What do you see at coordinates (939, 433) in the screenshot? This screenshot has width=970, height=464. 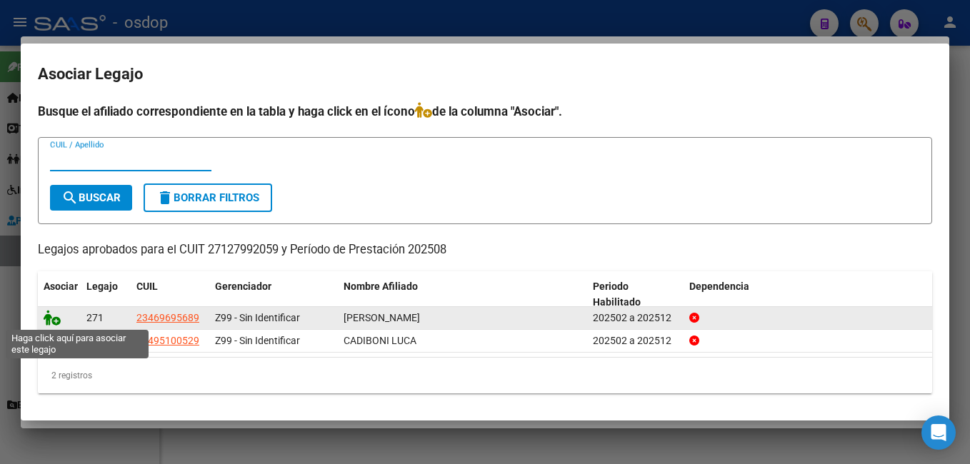 I see `div: Open Intercom Messenger` at bounding box center [939, 433].